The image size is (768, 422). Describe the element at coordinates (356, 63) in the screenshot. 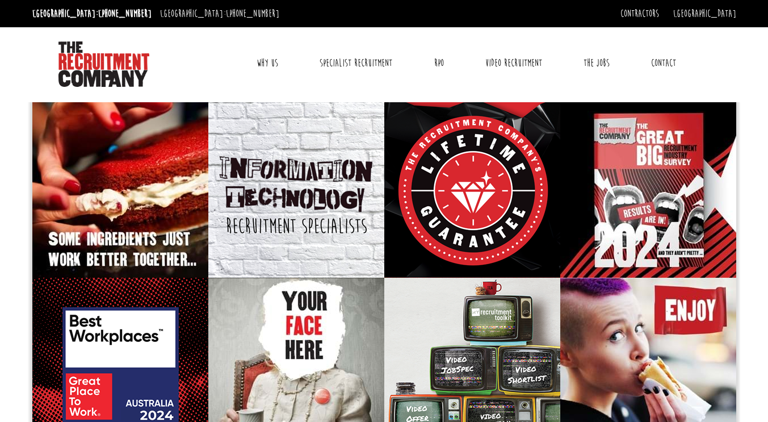

I see `a: Specialist Recruitment` at that location.